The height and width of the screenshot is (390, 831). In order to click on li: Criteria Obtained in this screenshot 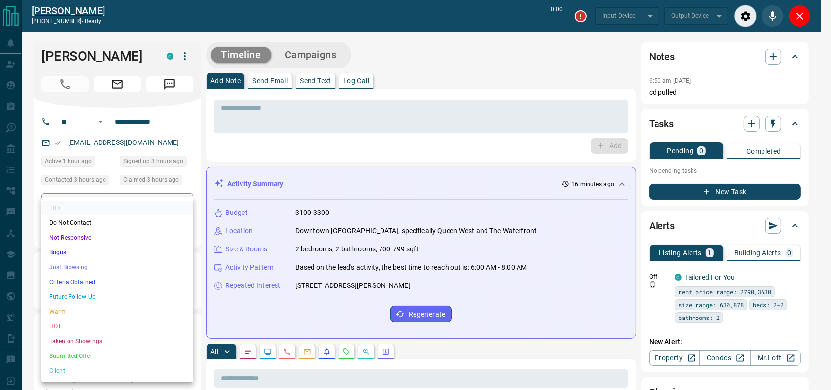, I will do `click(117, 282)`.